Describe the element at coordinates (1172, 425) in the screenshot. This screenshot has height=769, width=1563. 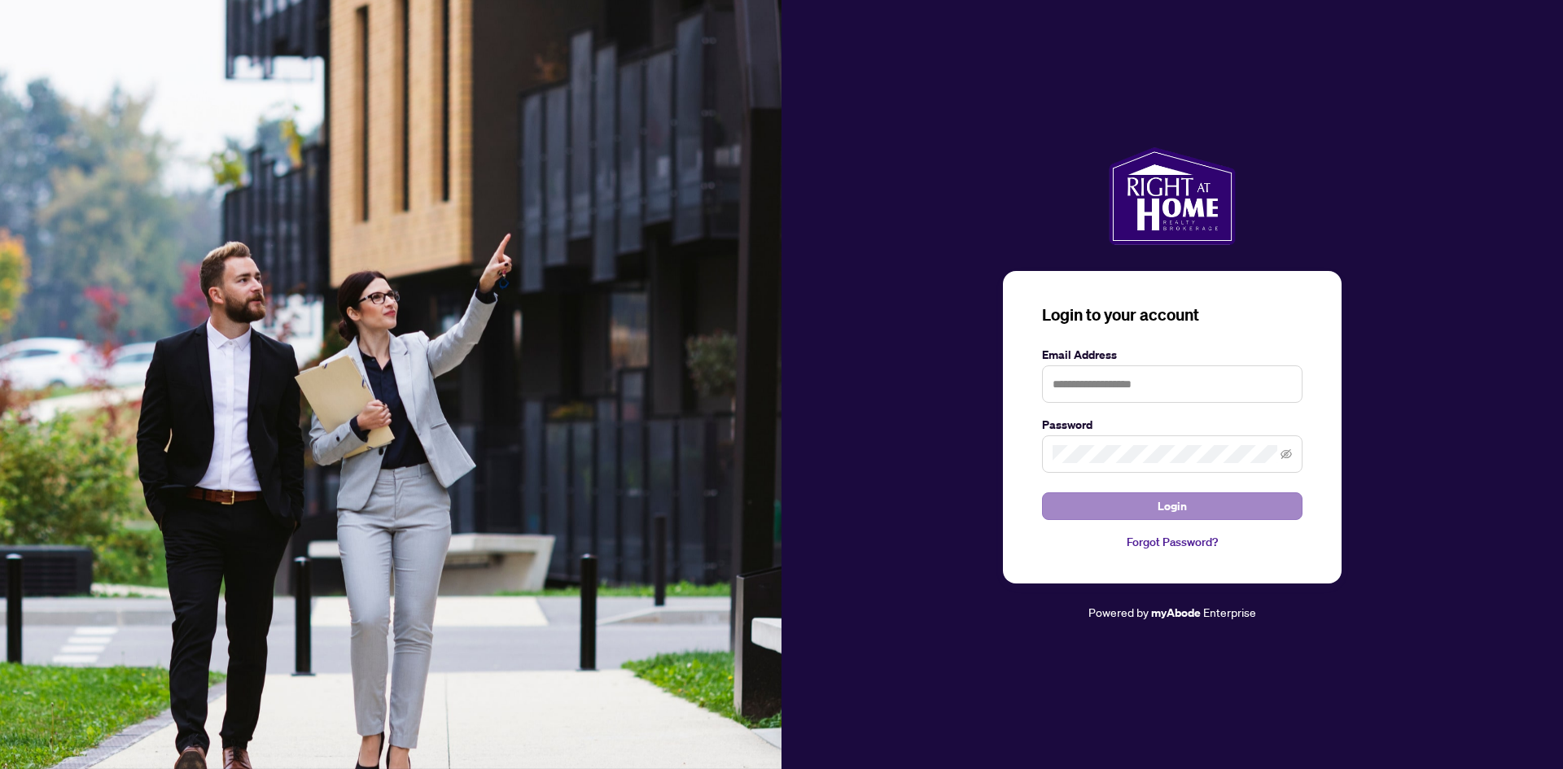
I see `label: Password` at that location.